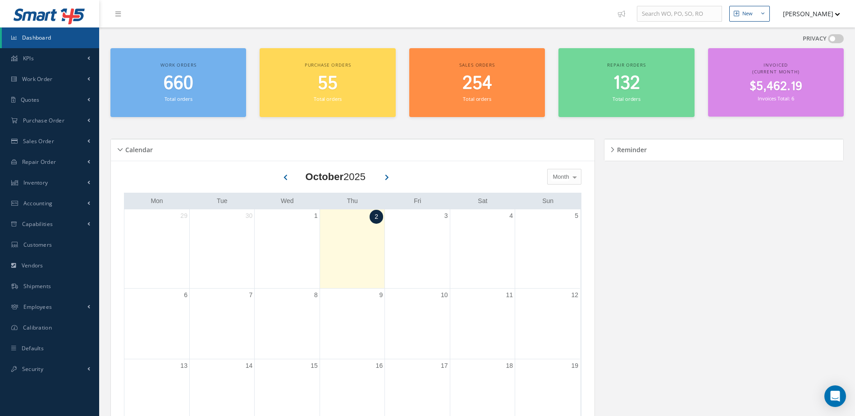 The width and height of the screenshot is (855, 416). What do you see at coordinates (477, 65) in the screenshot?
I see `span: Sales orders` at bounding box center [477, 65].